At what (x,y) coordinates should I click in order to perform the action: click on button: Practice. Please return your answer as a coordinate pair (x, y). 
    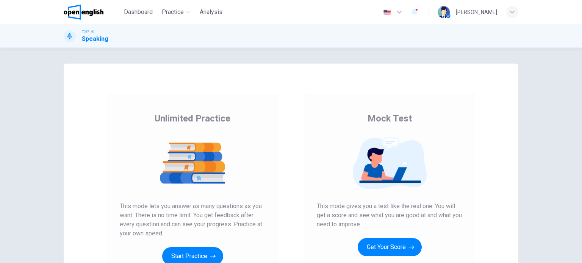
    Looking at the image, I should click on (176, 12).